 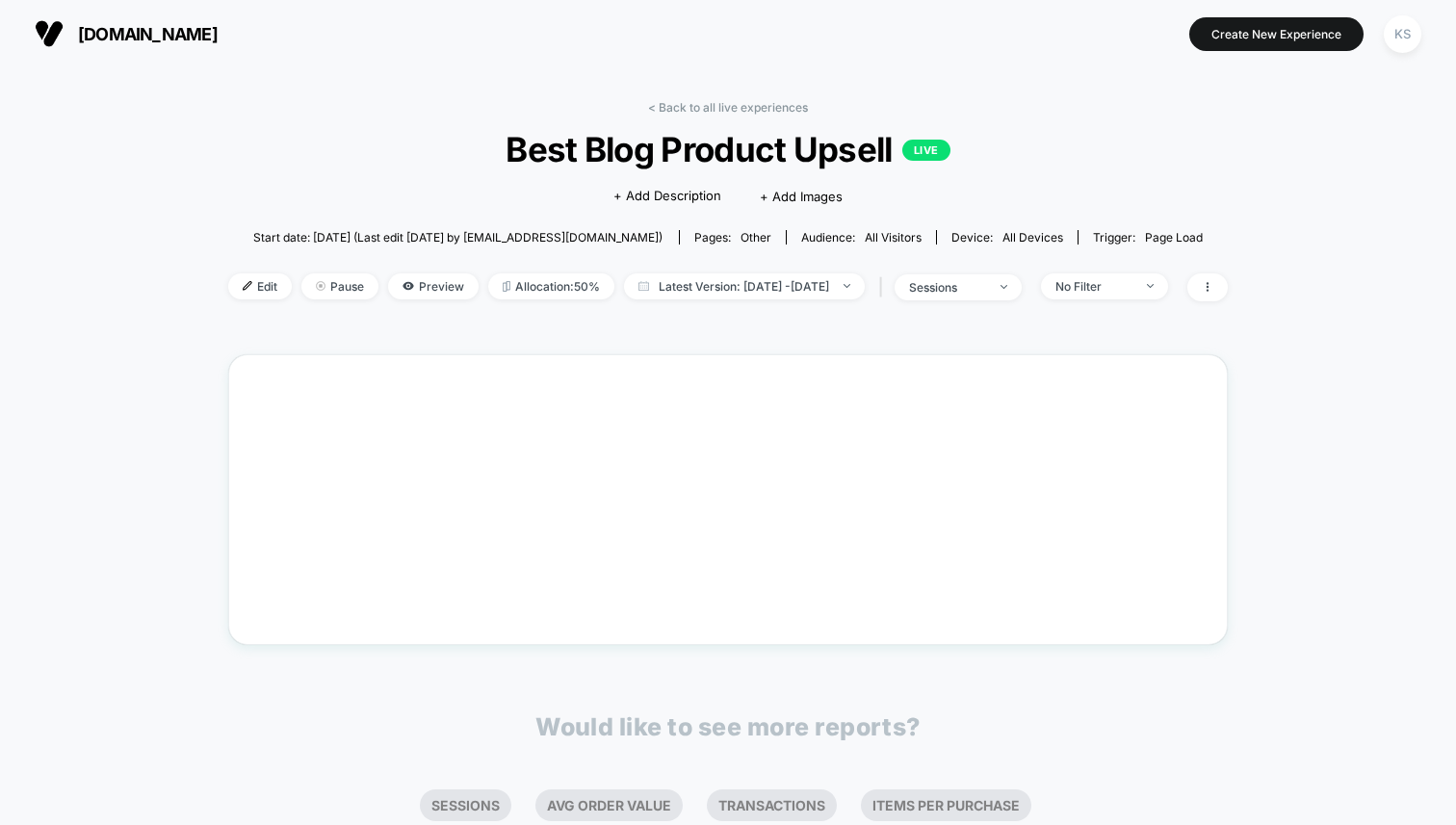 What do you see at coordinates (733, 237) in the screenshot?
I see `div: Pages:` at bounding box center [733, 237].